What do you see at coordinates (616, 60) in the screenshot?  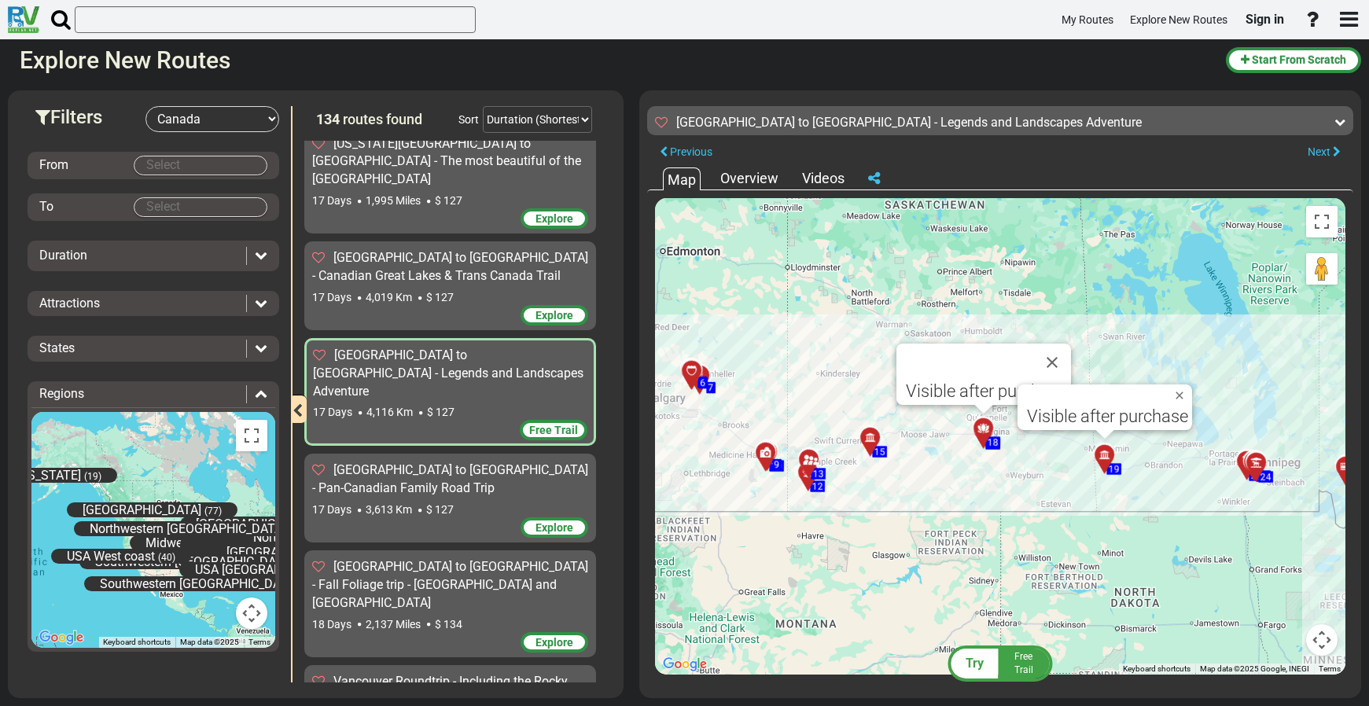 I see `h2: Explore New Routes` at bounding box center [616, 60].